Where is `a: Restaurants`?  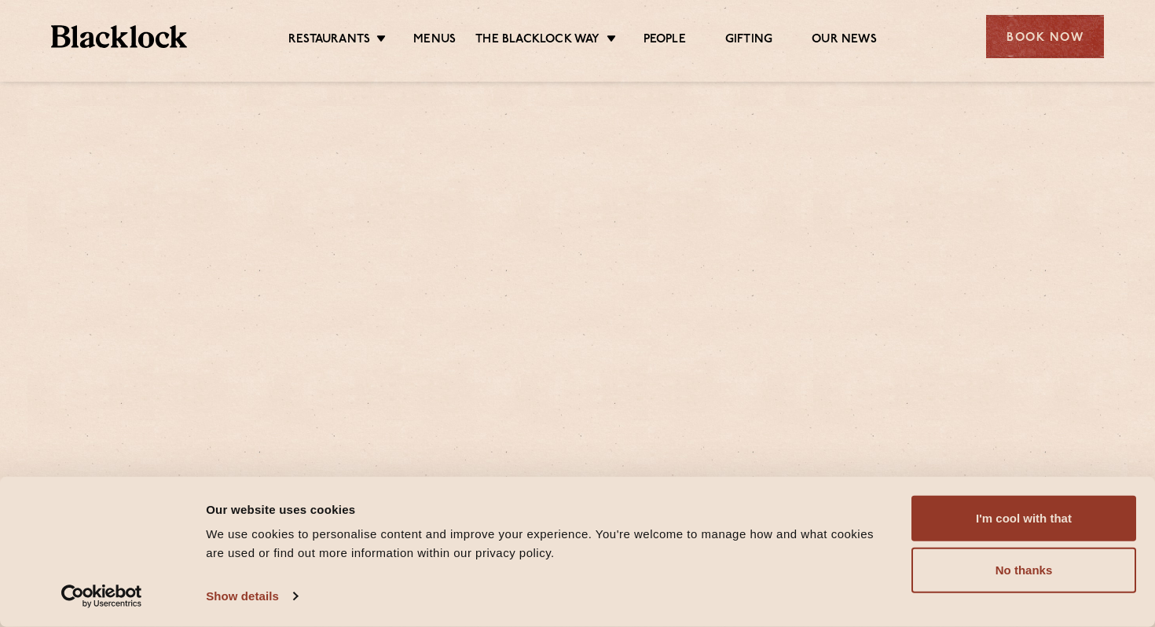 a: Restaurants is located at coordinates (329, 41).